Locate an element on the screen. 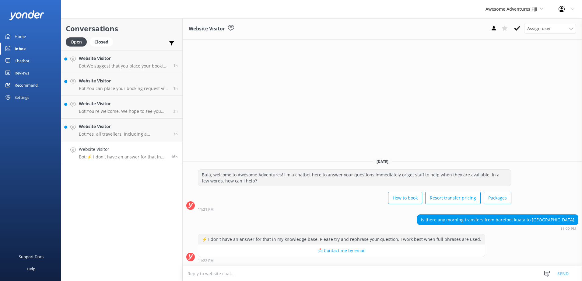  h3: Website Visitor is located at coordinates (207, 29).